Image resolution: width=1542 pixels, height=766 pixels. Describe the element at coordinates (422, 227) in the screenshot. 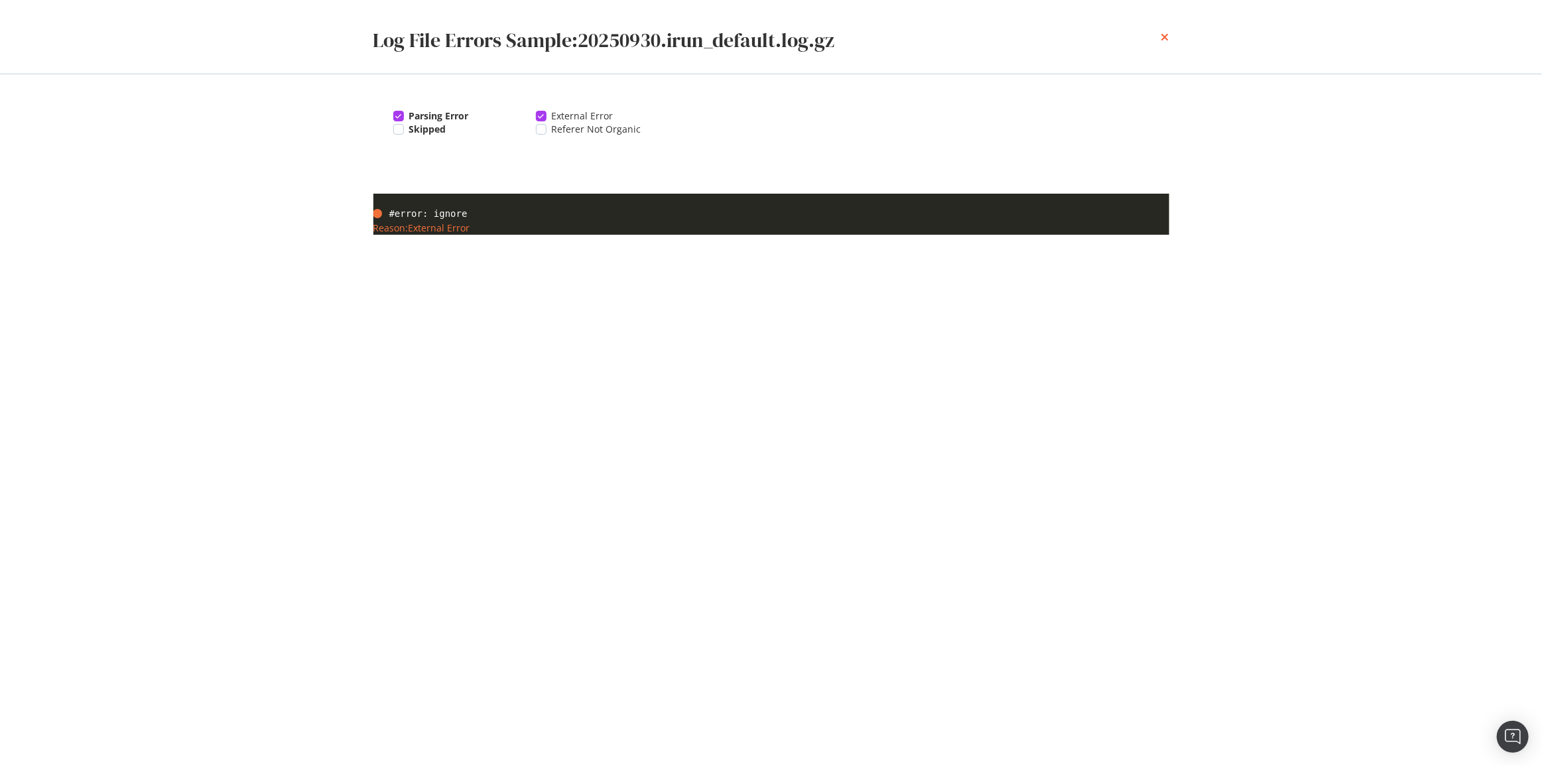

I see `span: Reason: External Error` at that location.